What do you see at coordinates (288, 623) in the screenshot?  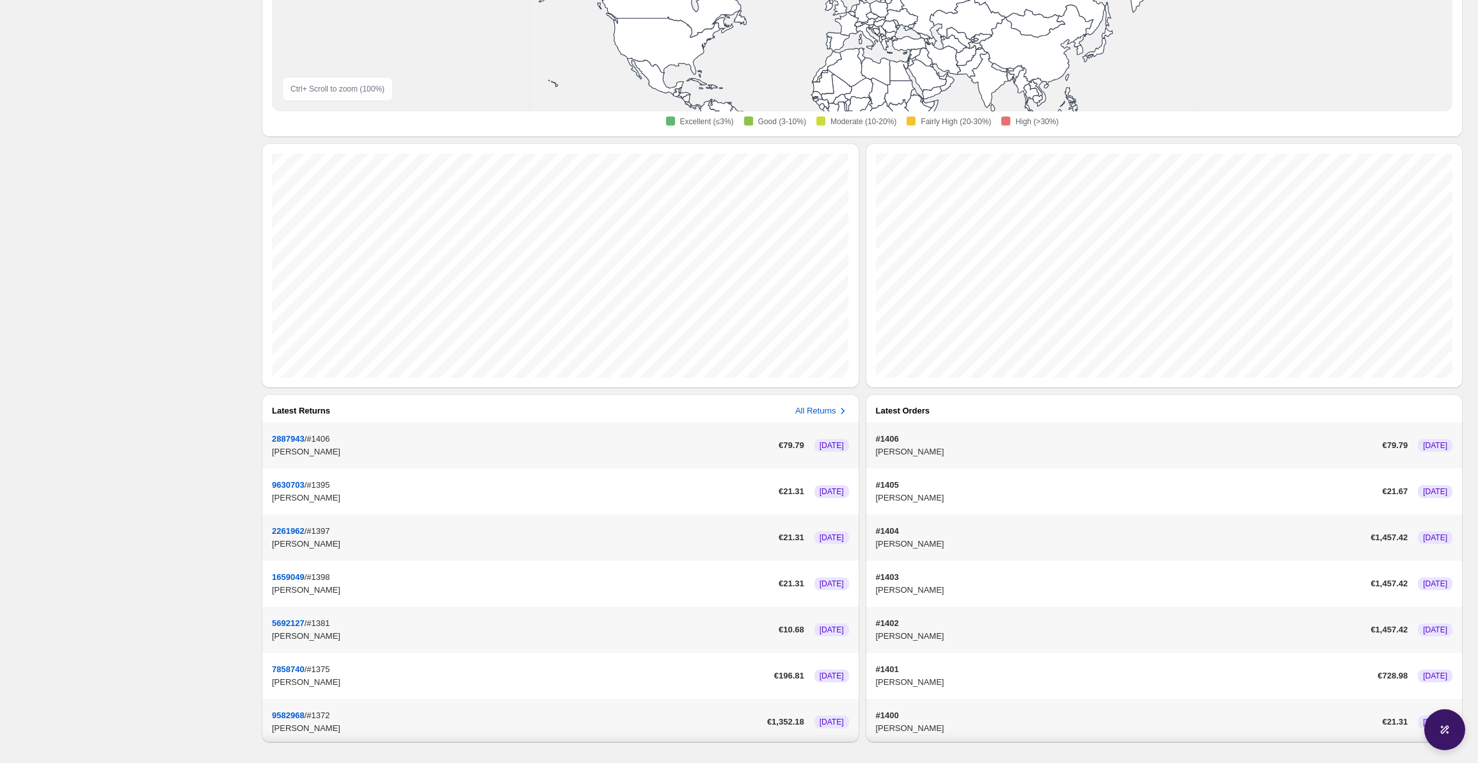 I see `p: 5692127` at bounding box center [288, 623].